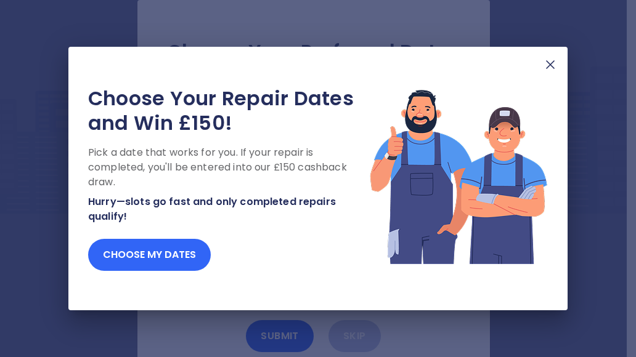  I want to click on button: Choose my dates, so click(149, 255).